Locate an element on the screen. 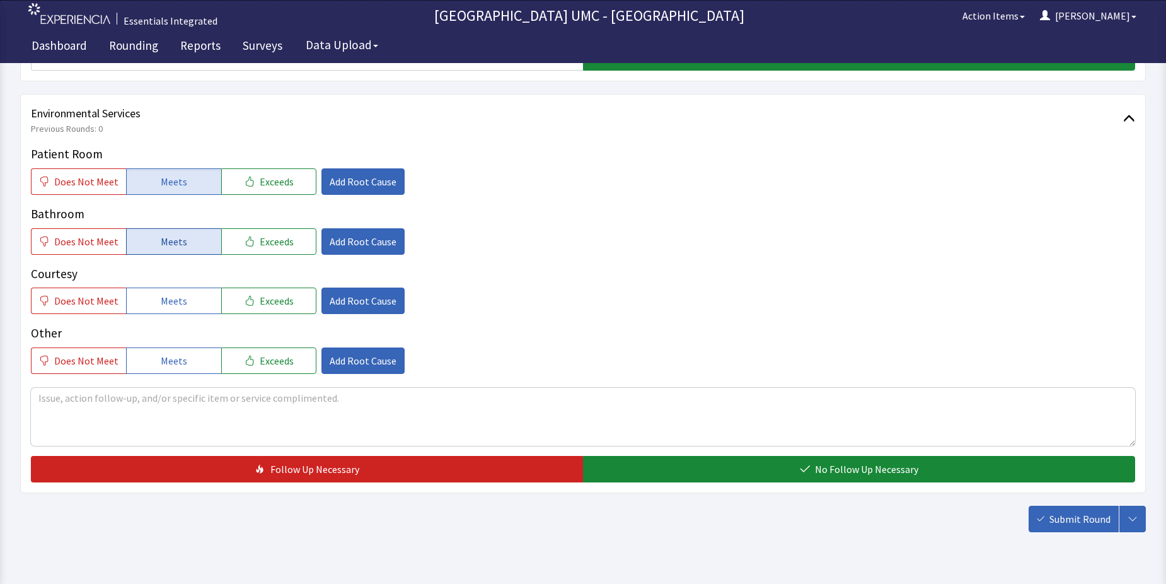  span: No Follow Up Necessary is located at coordinates (867, 469).